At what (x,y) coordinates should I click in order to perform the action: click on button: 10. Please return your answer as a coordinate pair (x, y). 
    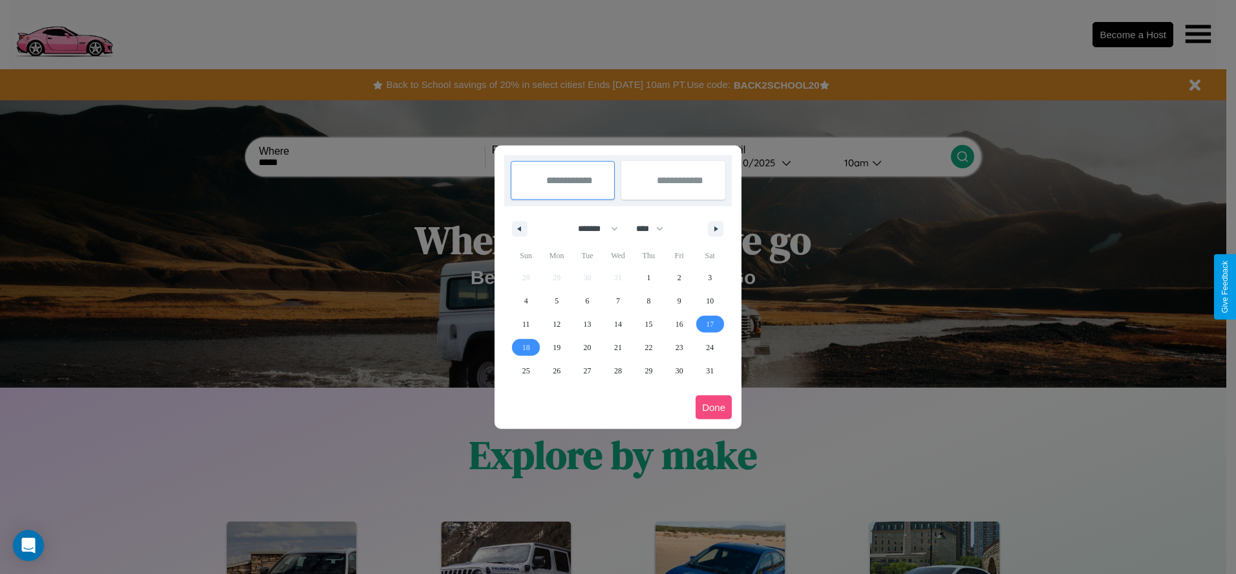
    Looking at the image, I should click on (710, 301).